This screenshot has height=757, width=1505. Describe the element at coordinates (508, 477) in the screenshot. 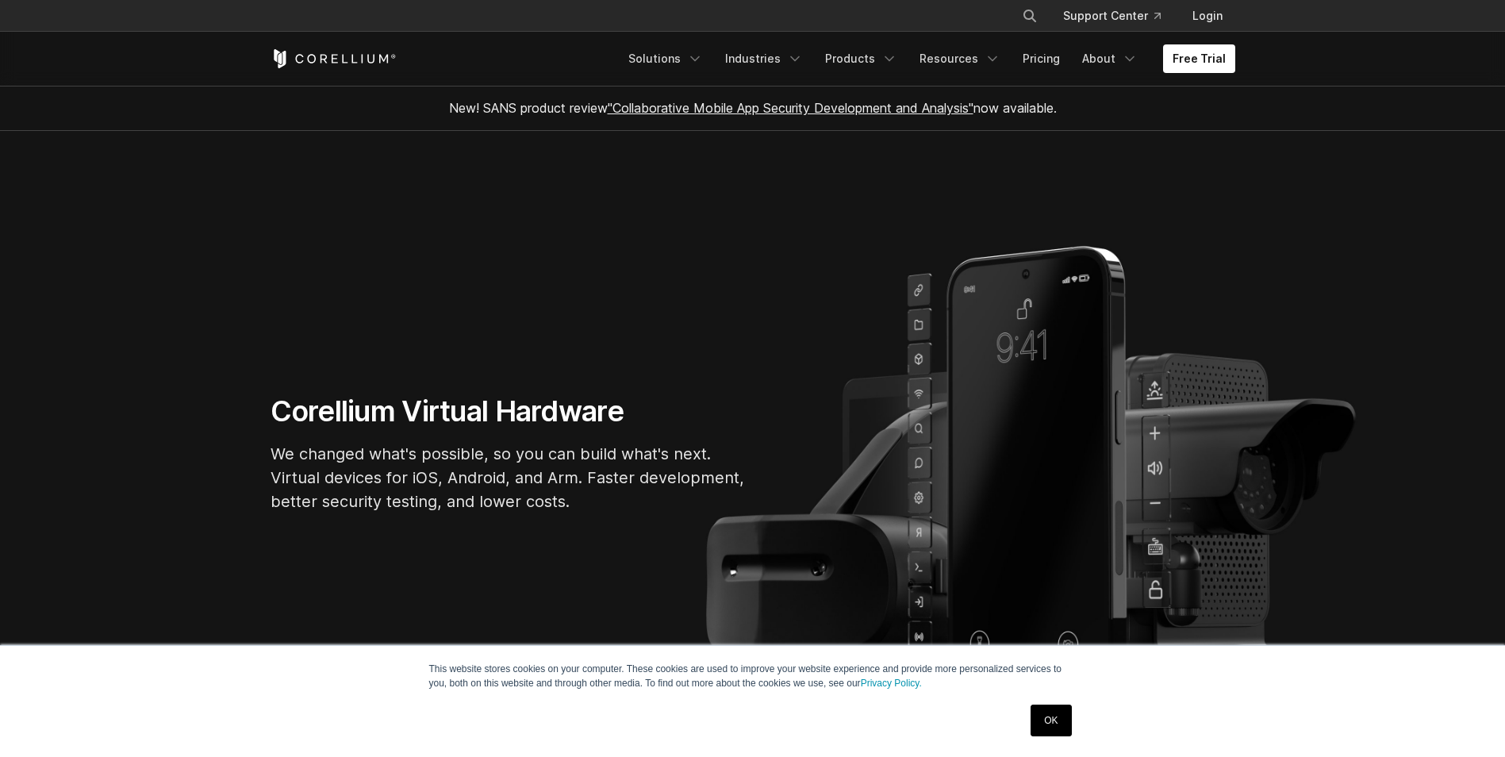

I see `p: We changed what's possible, so you can build what's next. Virtual devices for iOS, Android, and A...` at that location.